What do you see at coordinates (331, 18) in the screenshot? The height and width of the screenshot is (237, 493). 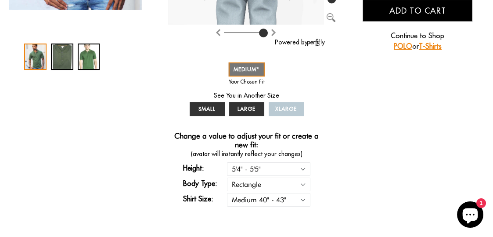 I see `img: Zoom out` at bounding box center [331, 18].